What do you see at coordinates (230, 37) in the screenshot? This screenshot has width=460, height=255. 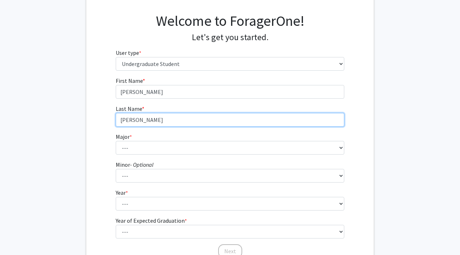 I see `h4: Let's get you started.` at bounding box center [230, 37].